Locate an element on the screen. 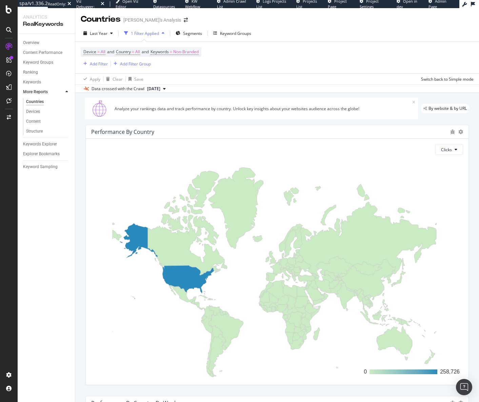 The width and height of the screenshot is (479, 402). a: Overview is located at coordinates (46, 43).